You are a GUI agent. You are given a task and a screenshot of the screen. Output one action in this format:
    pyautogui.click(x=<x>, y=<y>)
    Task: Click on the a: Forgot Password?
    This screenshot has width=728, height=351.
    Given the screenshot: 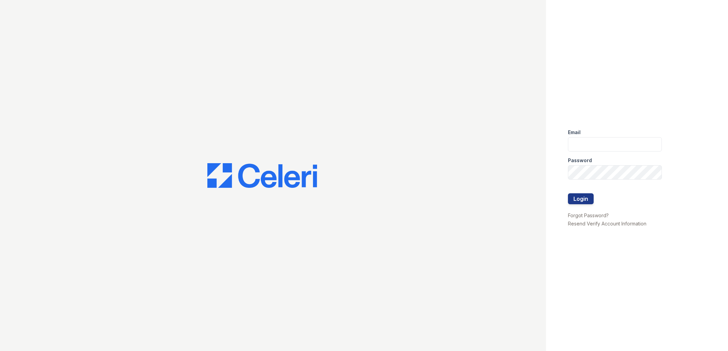 What is the action you would take?
    pyautogui.click(x=588, y=215)
    